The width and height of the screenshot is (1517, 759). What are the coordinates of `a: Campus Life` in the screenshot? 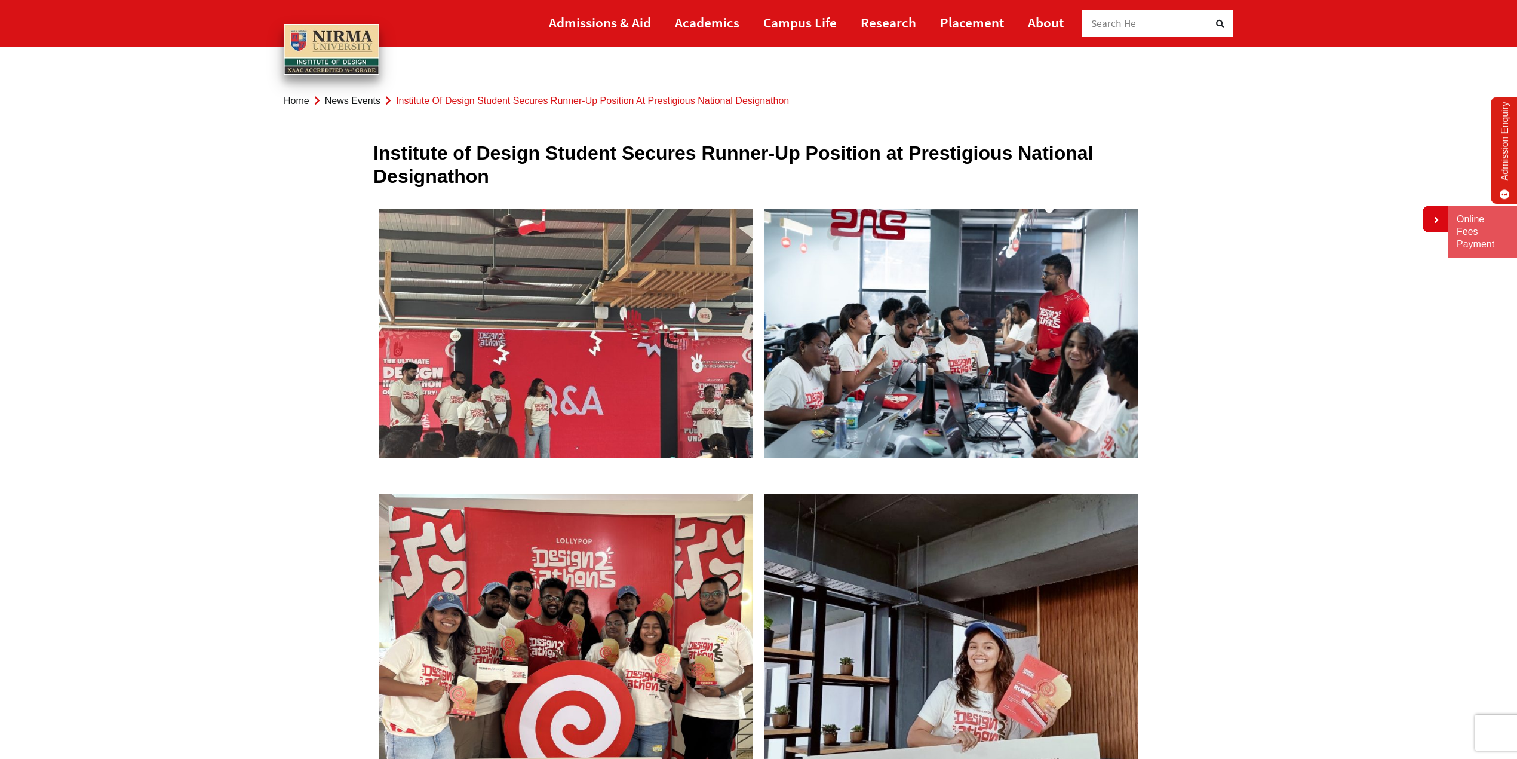 It's located at (800, 22).